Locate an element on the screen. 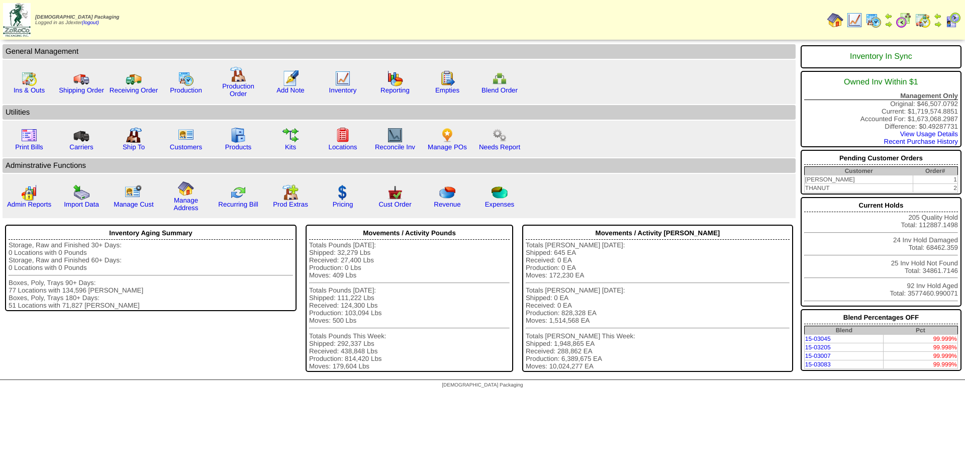 The image size is (965, 475). a: Needs Report is located at coordinates (499, 147).